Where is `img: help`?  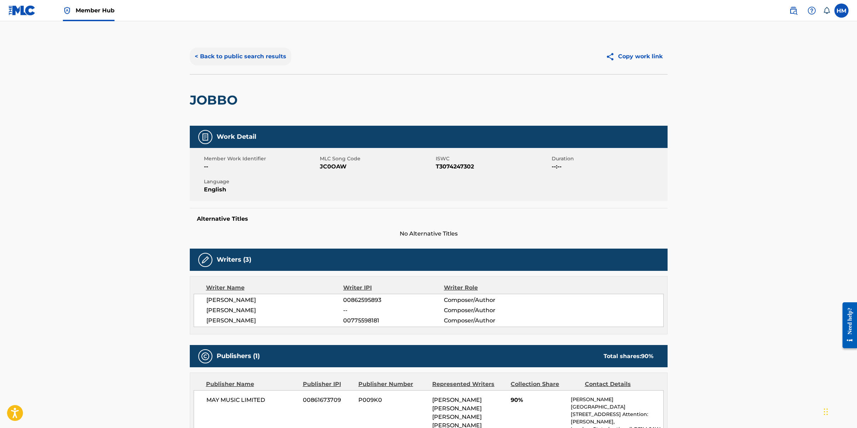 img: help is located at coordinates (812, 11).